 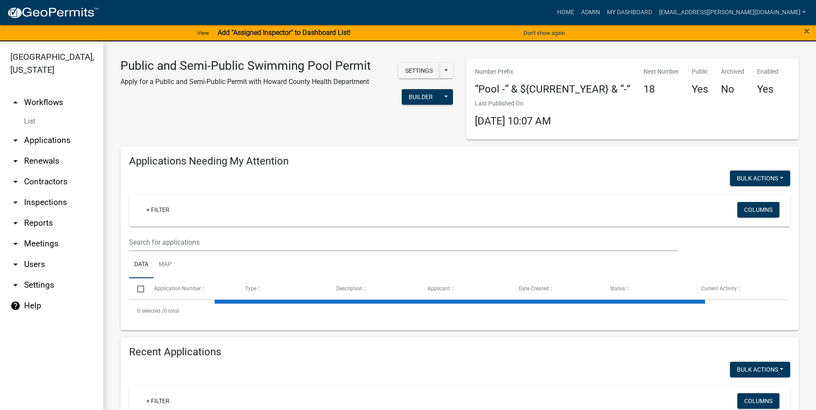 I want to click on a: View, so click(x=203, y=33).